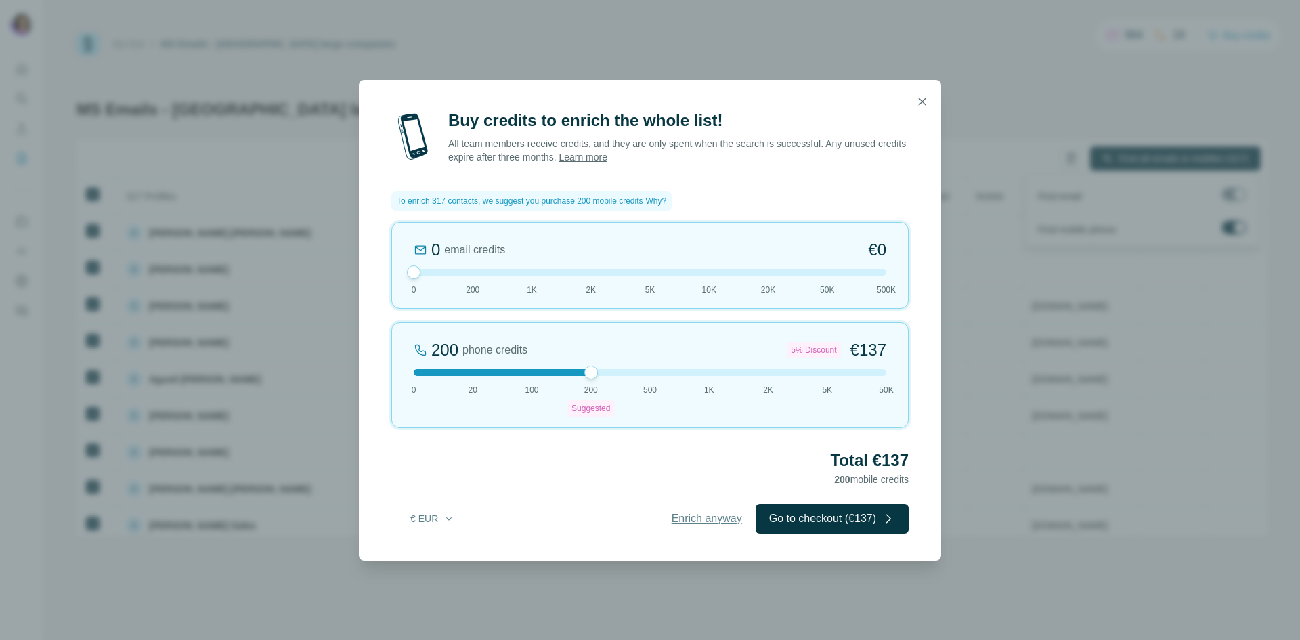 Image resolution: width=1300 pixels, height=640 pixels. Describe the element at coordinates (432, 519) in the screenshot. I see `button: € EUR` at that location.